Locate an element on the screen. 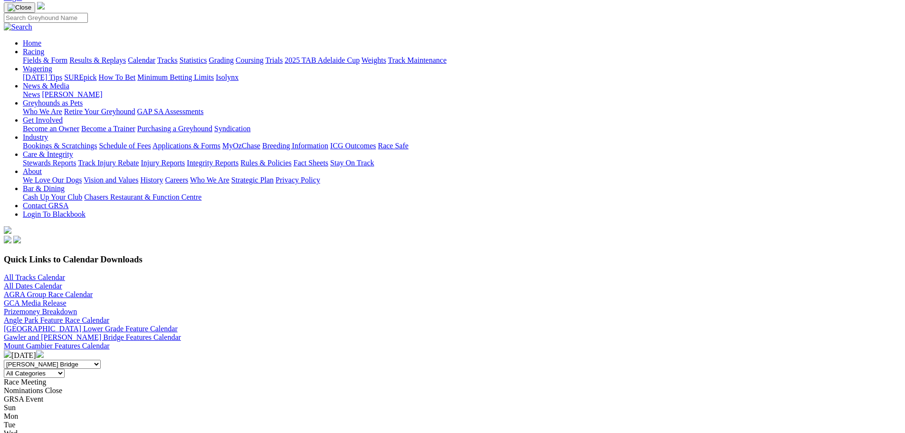 The width and height of the screenshot is (905, 433). a: Rules & Policies is located at coordinates (266, 162).